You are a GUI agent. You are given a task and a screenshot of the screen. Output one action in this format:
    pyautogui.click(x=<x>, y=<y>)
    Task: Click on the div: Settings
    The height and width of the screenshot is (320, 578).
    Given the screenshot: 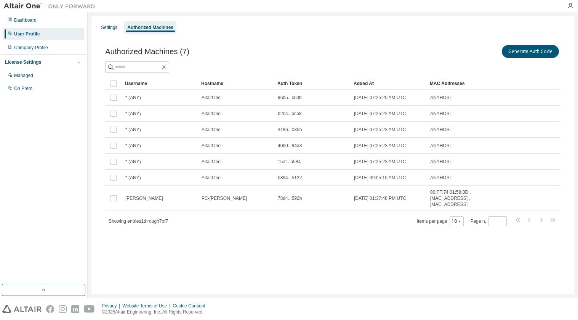 What is the action you would take?
    pyautogui.click(x=109, y=27)
    